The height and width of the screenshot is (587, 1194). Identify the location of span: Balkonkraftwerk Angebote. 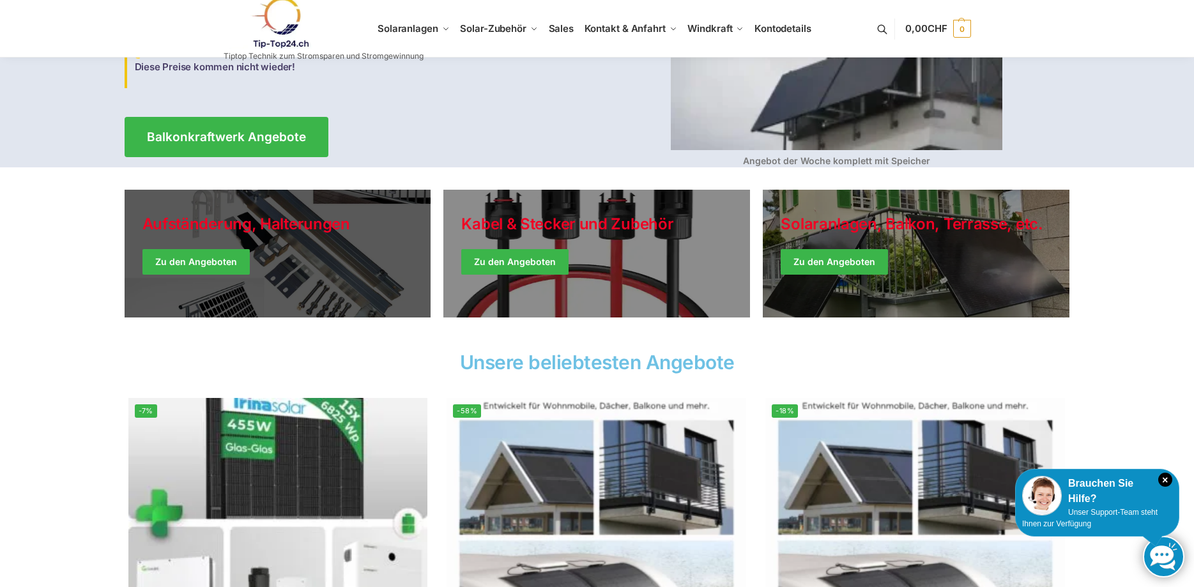
(226, 137).